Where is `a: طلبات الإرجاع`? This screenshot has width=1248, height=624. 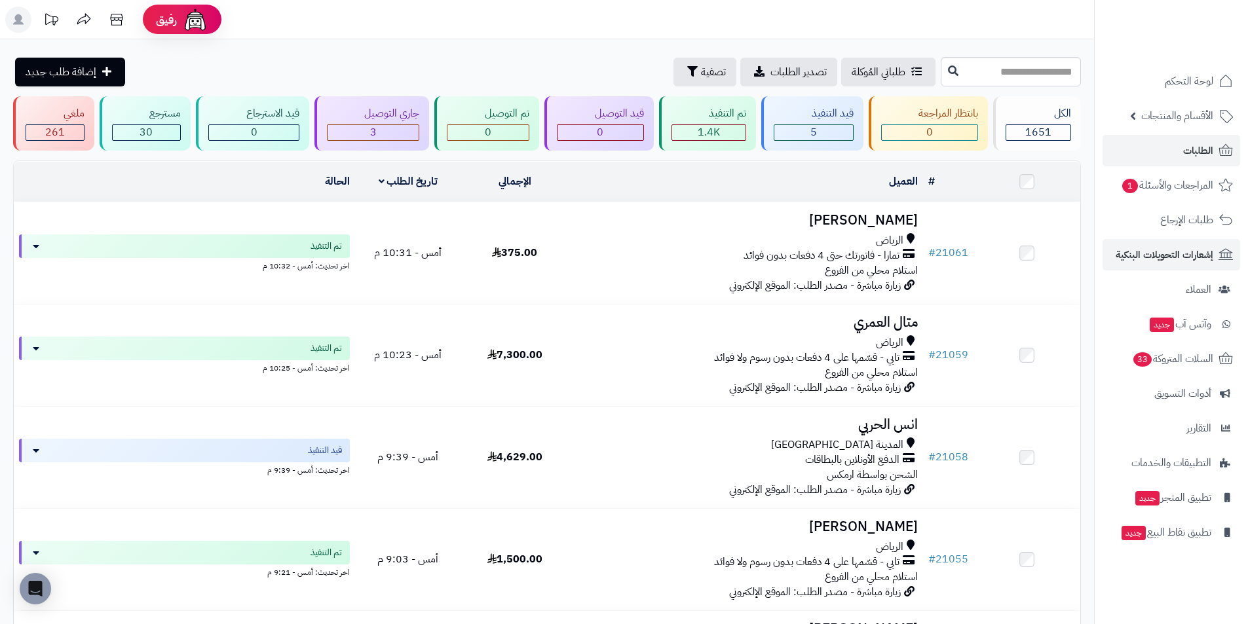
a: طلبات الإرجاع is located at coordinates (1171, 220).